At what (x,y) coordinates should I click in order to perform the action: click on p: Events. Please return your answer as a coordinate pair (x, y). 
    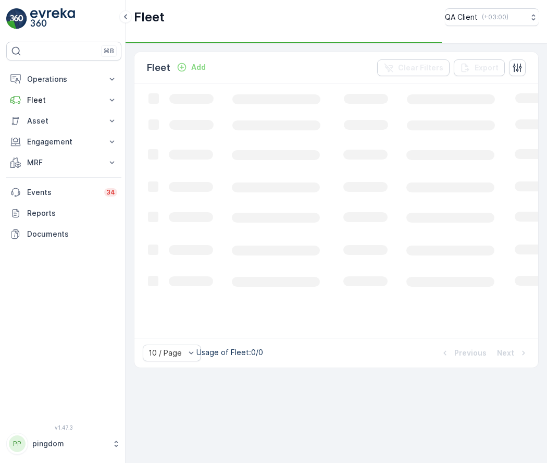
    Looking at the image, I should click on (63, 192).